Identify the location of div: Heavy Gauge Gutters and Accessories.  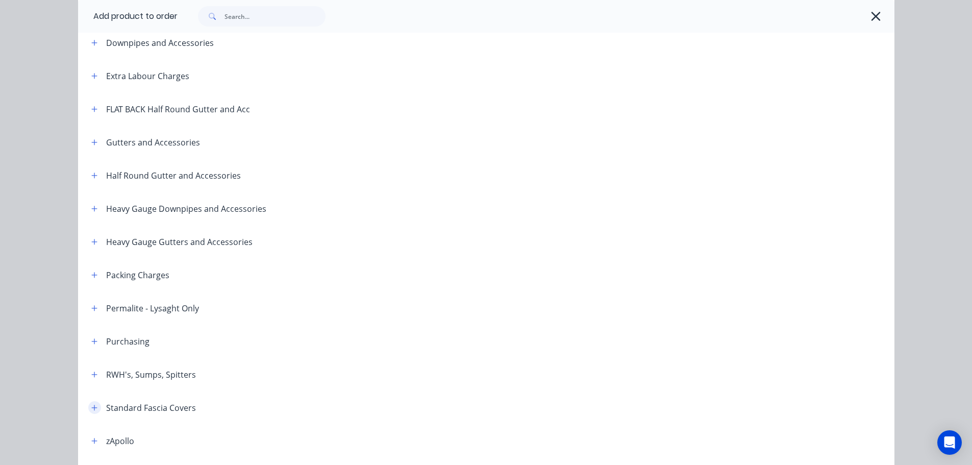
(179, 242).